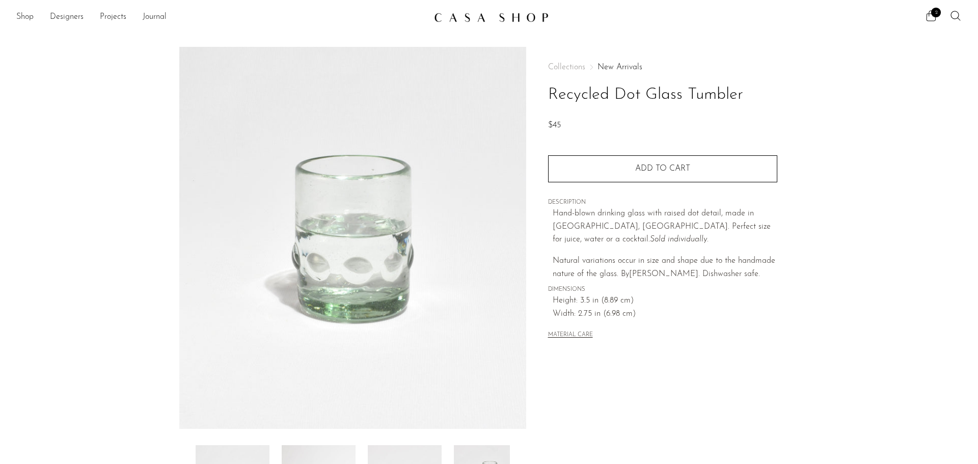  What do you see at coordinates (113, 17) in the screenshot?
I see `a: Projects` at bounding box center [113, 17].